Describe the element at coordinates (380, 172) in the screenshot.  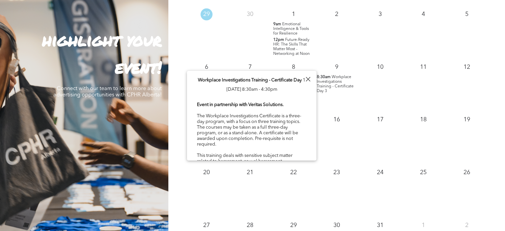
I see `p: 24` at that location.